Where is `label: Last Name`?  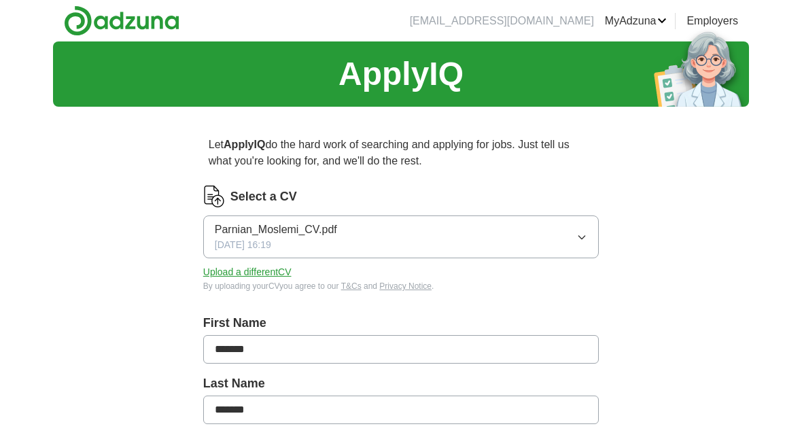
label: Last Name is located at coordinates (401, 383).